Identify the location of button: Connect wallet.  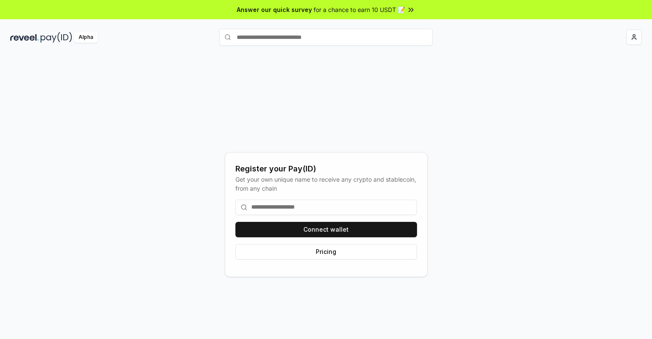
(326, 230).